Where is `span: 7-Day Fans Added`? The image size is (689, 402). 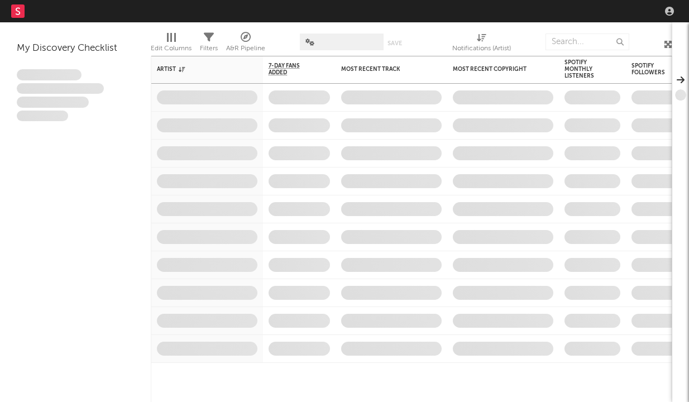 span: 7-Day Fans Added is located at coordinates (291, 69).